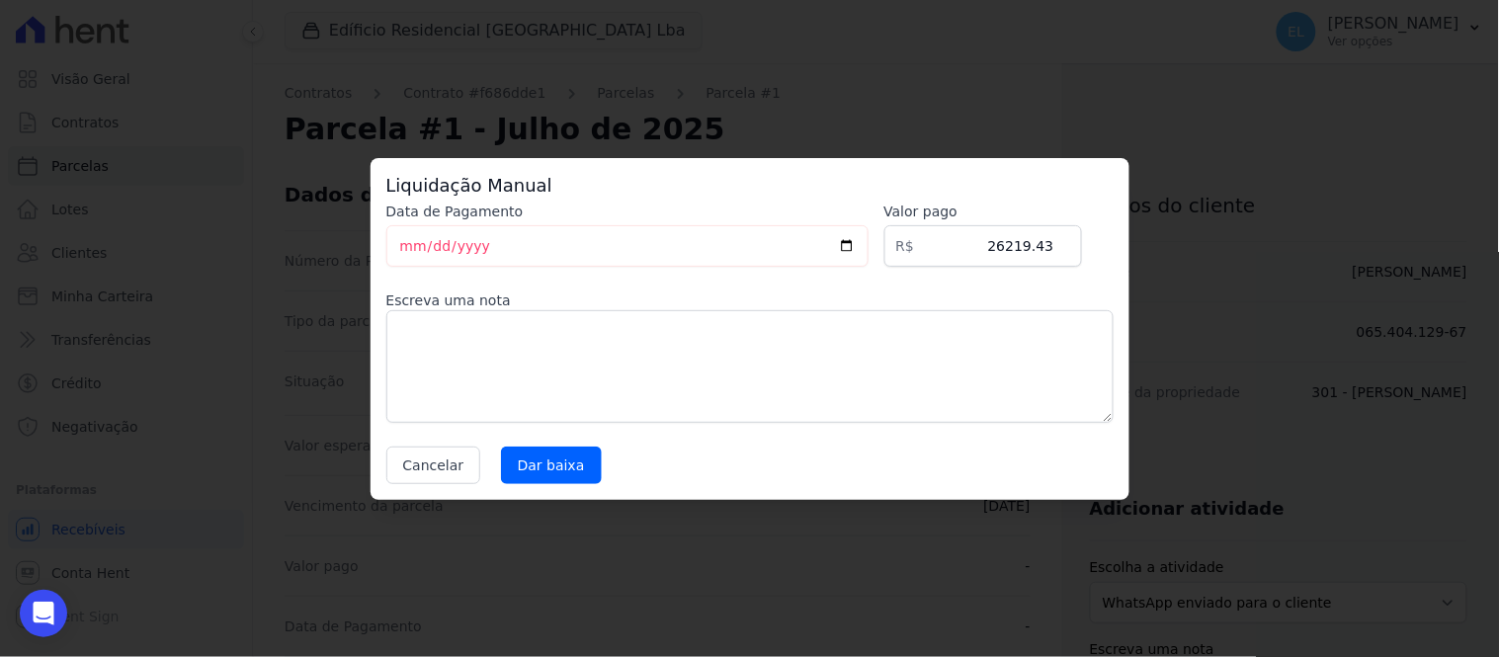  Describe the element at coordinates (750, 186) in the screenshot. I see `h3: Liquidação Manual` at that location.